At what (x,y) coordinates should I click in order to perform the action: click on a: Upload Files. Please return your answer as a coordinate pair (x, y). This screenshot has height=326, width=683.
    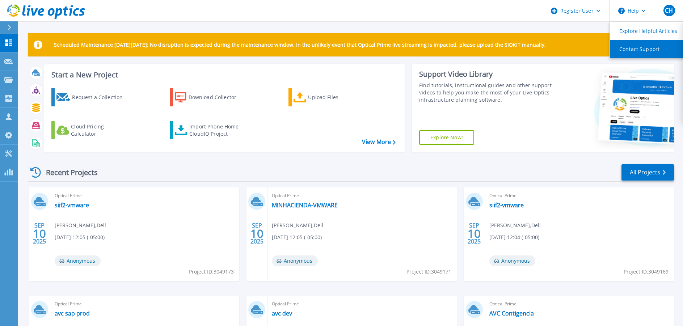
    Looking at the image, I should click on (328, 97).